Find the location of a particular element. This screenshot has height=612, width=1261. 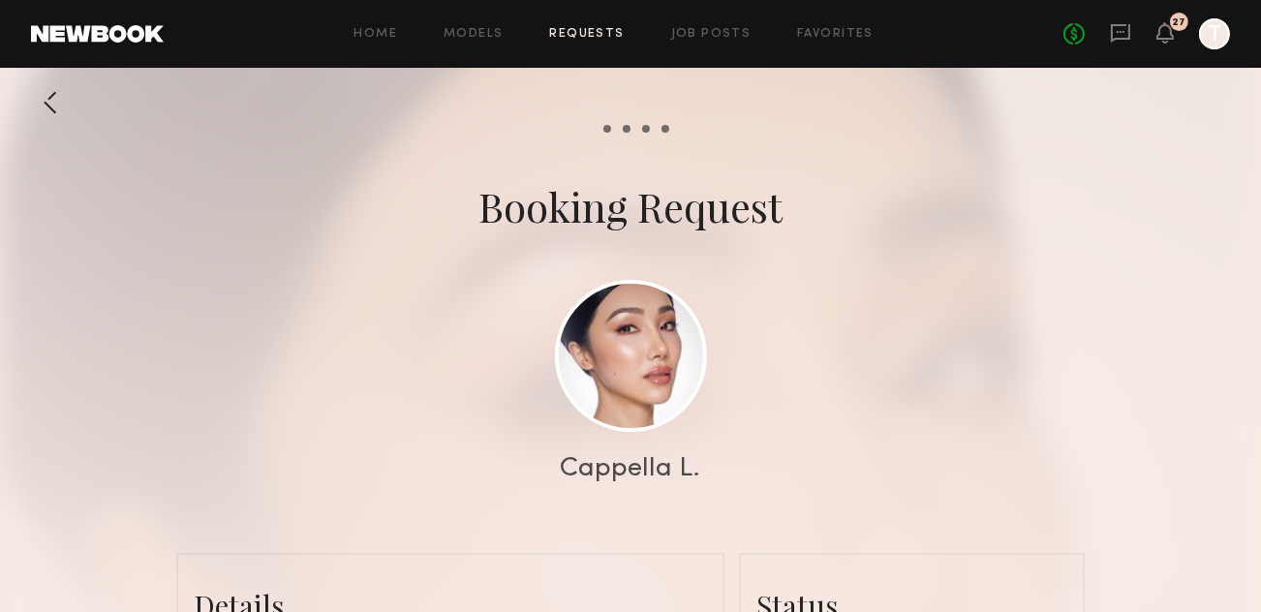

a: Models is located at coordinates (472, 34).